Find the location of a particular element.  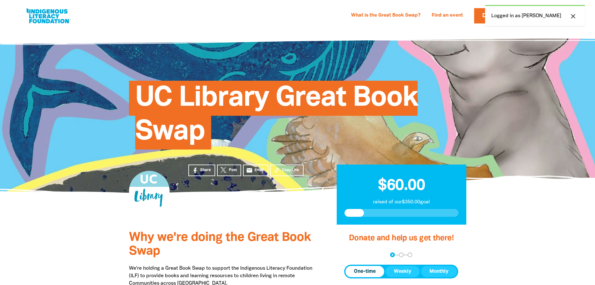

button: Navigate to step 2 of 3 to enter your details is located at coordinates (401, 254).